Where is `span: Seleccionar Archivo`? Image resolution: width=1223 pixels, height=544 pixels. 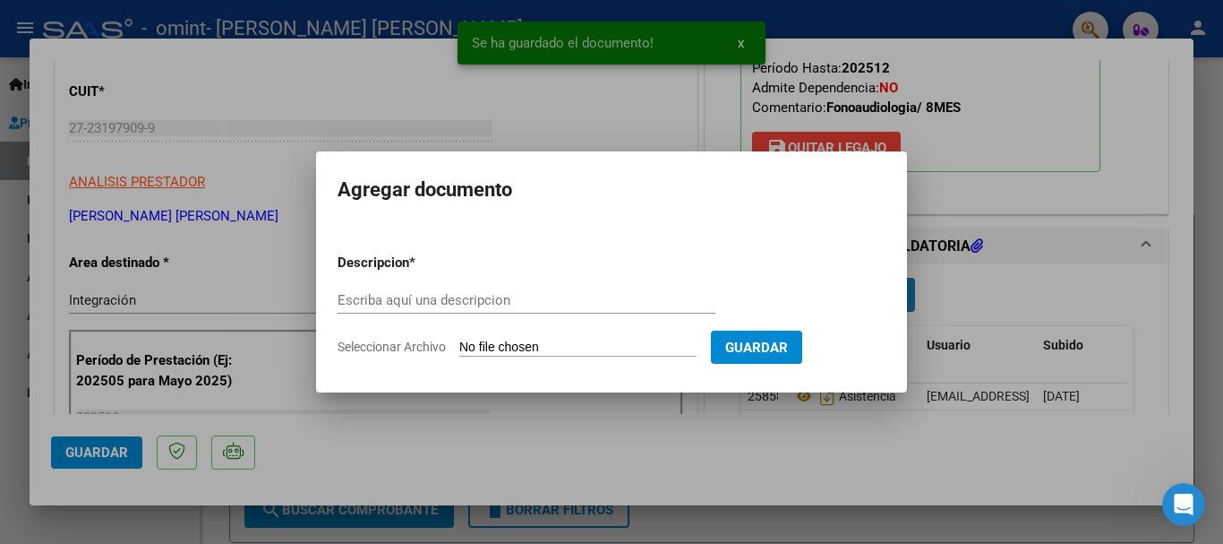 span: Seleccionar Archivo is located at coordinates (391, 347).